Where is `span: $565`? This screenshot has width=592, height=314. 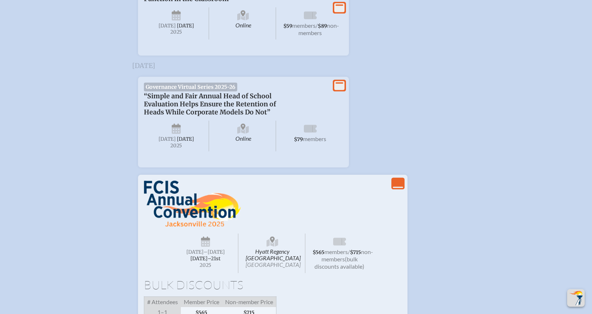 span: $565 is located at coordinates (318, 252).